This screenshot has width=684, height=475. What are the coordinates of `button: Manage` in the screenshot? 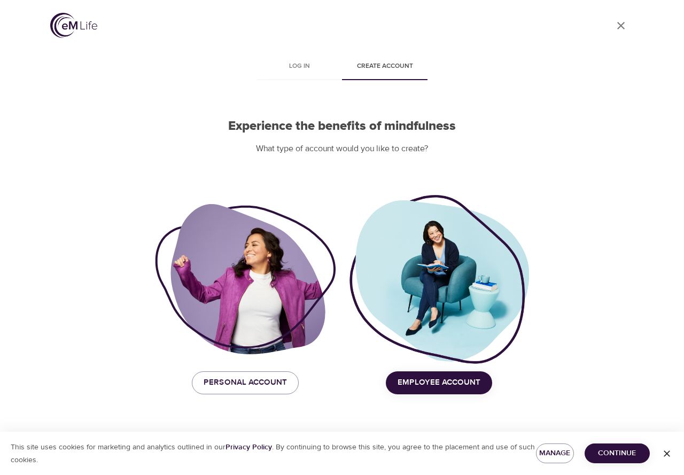 It's located at (555, 453).